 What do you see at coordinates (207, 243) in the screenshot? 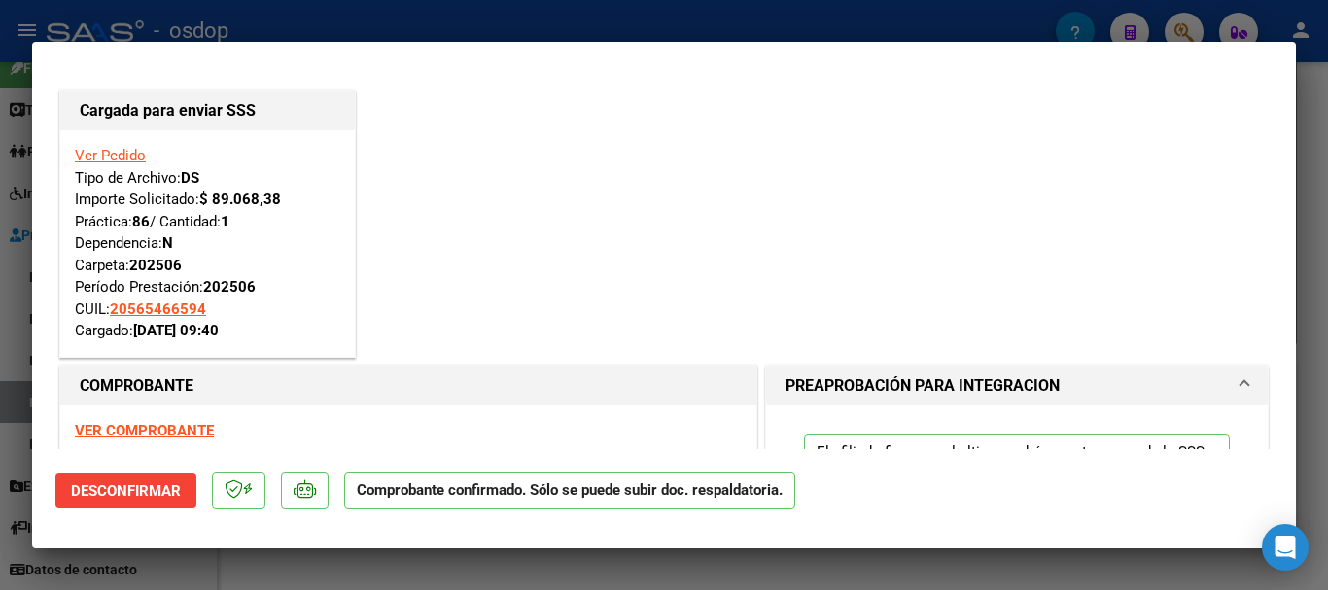
I see `div: Tipo de Archivo: Importe Solicitado: Práctica: / Cantidad: Dependencia: Carpeta: Período Prestaci...` at bounding box center [207, 243].